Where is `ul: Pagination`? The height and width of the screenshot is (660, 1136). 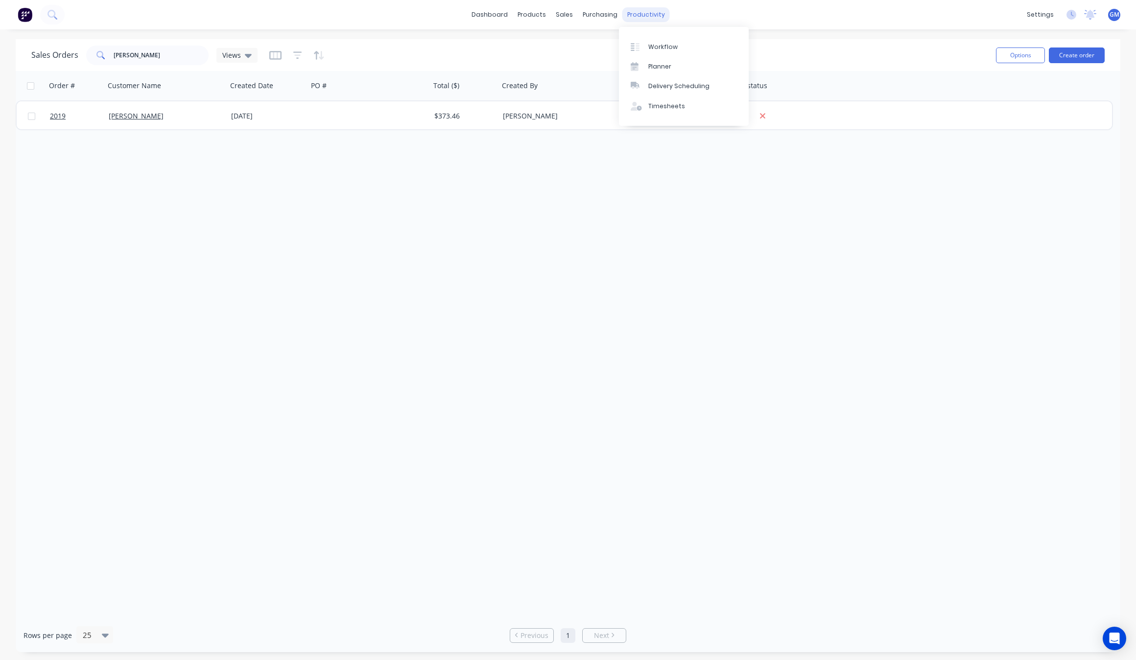
ul: Pagination is located at coordinates (568, 635).